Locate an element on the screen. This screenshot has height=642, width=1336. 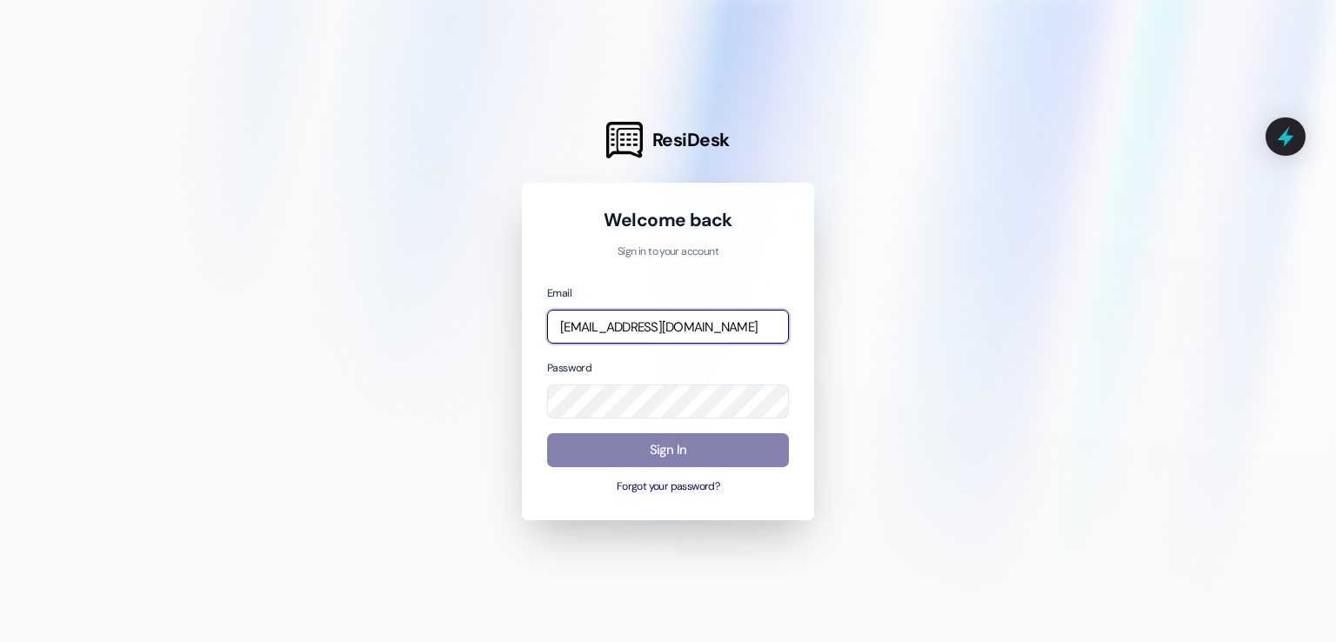
label: Password is located at coordinates (569, 368).